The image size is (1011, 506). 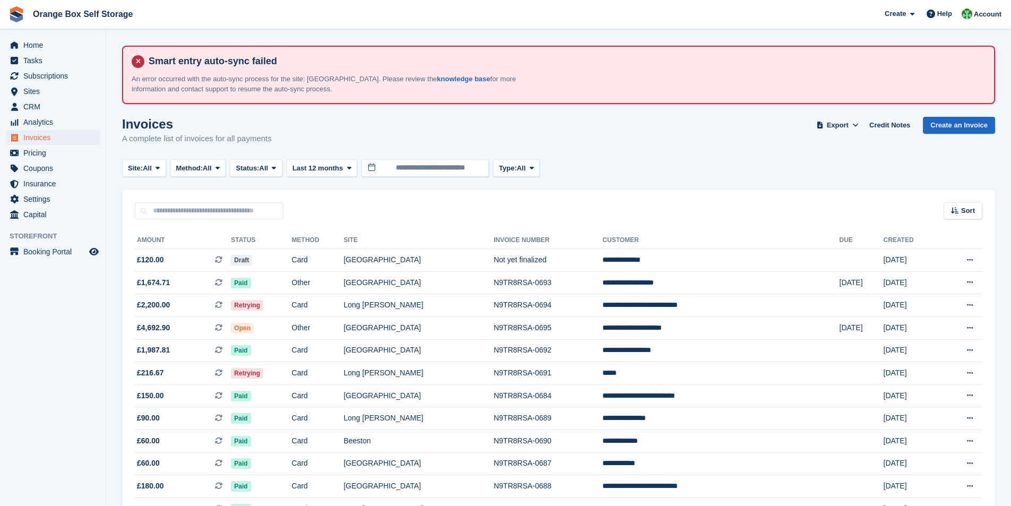 What do you see at coordinates (516, 168) in the screenshot?
I see `button: Type: All` at bounding box center [516, 168].